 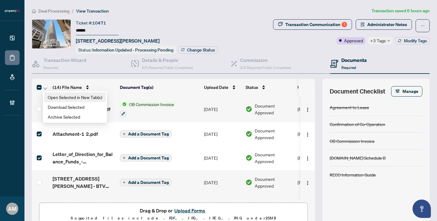 I want to click on div: Agreement to Lease, so click(x=350, y=107).